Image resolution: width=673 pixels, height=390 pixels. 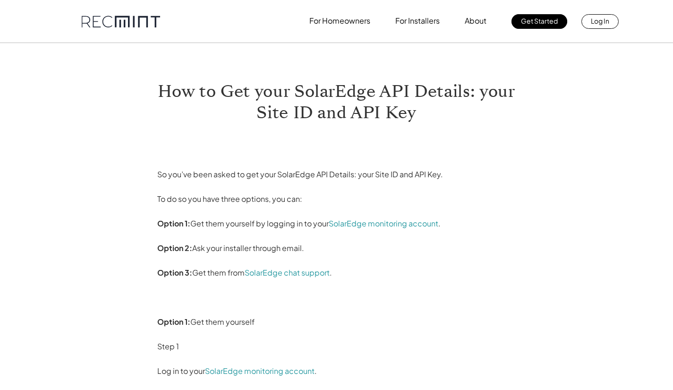 What do you see at coordinates (337, 273) in the screenshot?
I see `p: Get them from .` at bounding box center [337, 273].